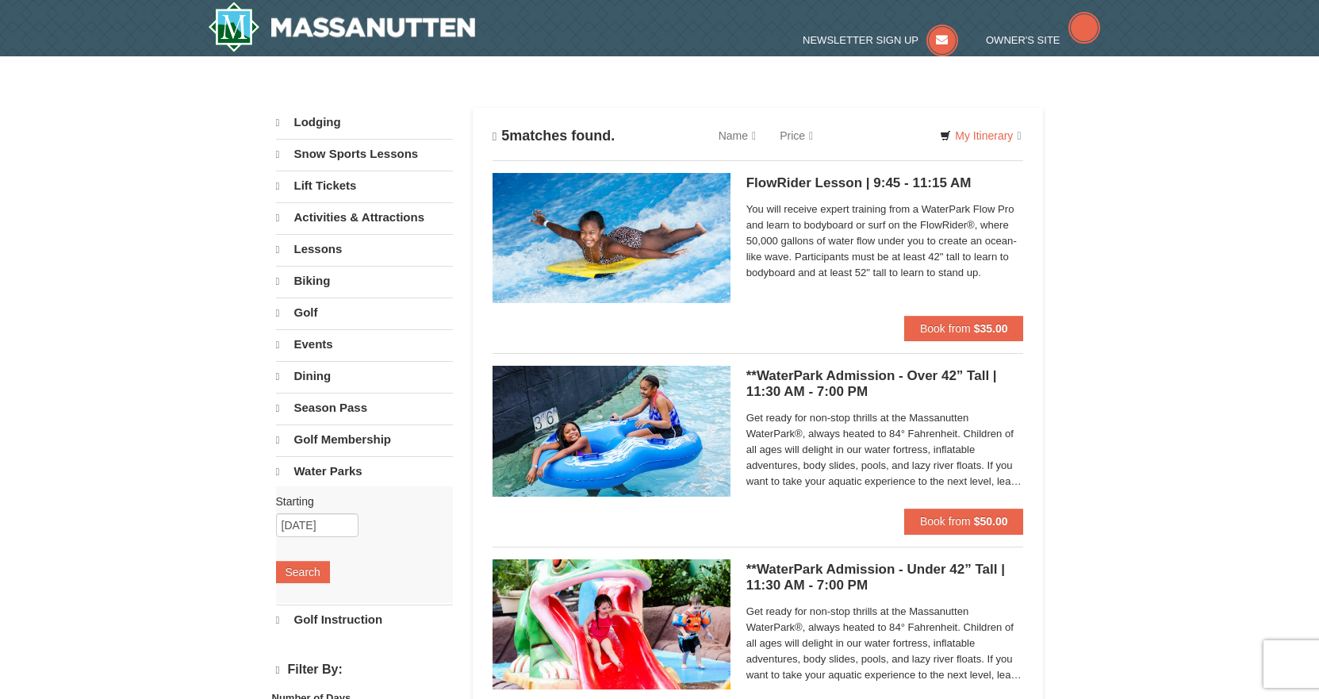 This screenshot has height=699, width=1319. What do you see at coordinates (737, 136) in the screenshot?
I see `a: Name` at bounding box center [737, 136].